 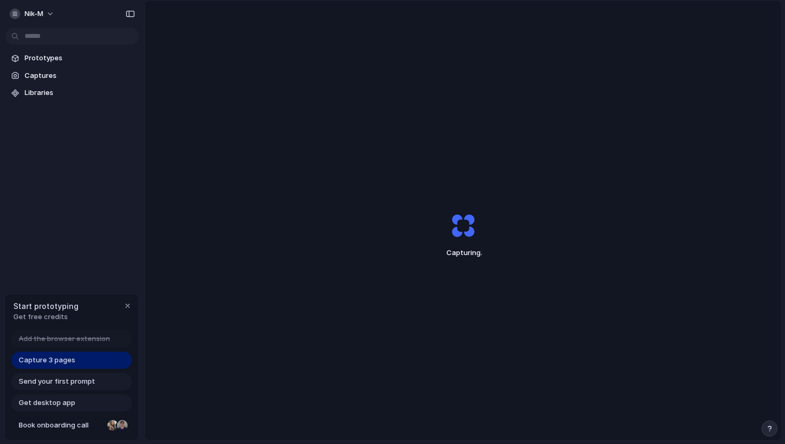 I want to click on span: Prototypes, so click(x=80, y=58).